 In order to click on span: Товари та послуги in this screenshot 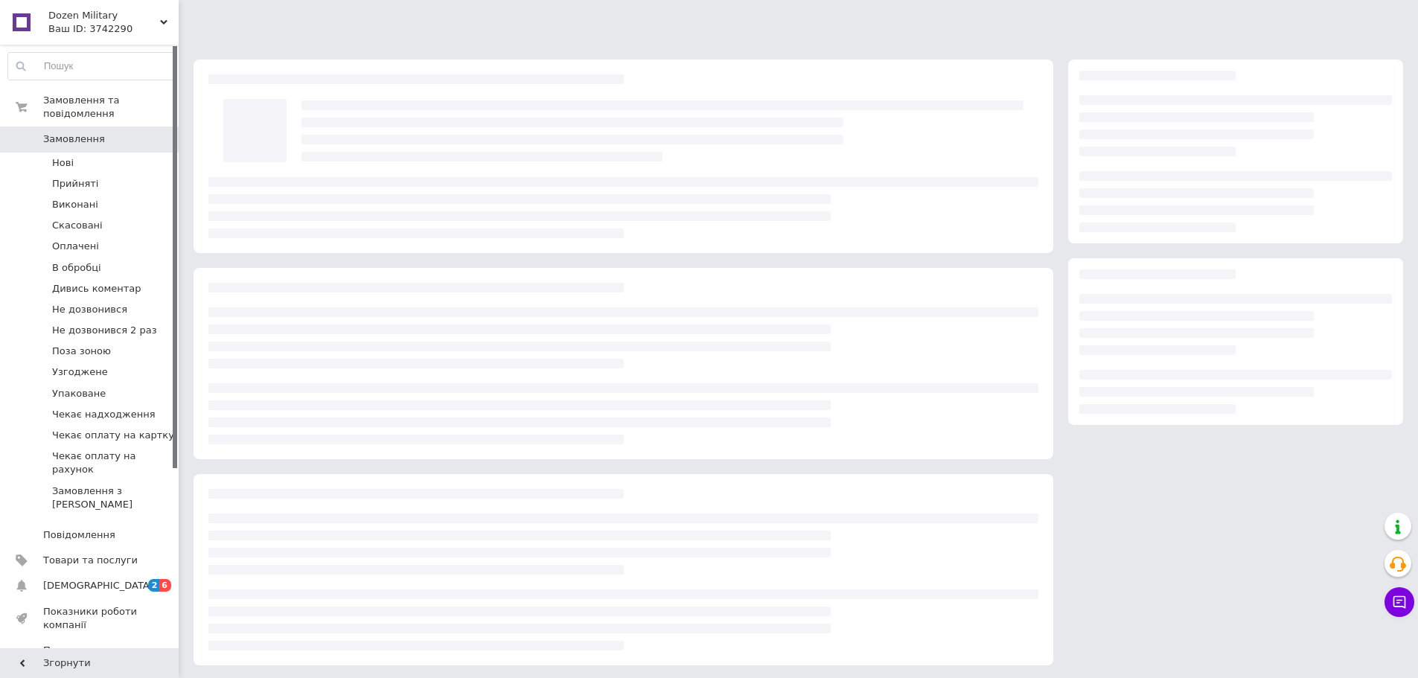, I will do `click(90, 560)`.